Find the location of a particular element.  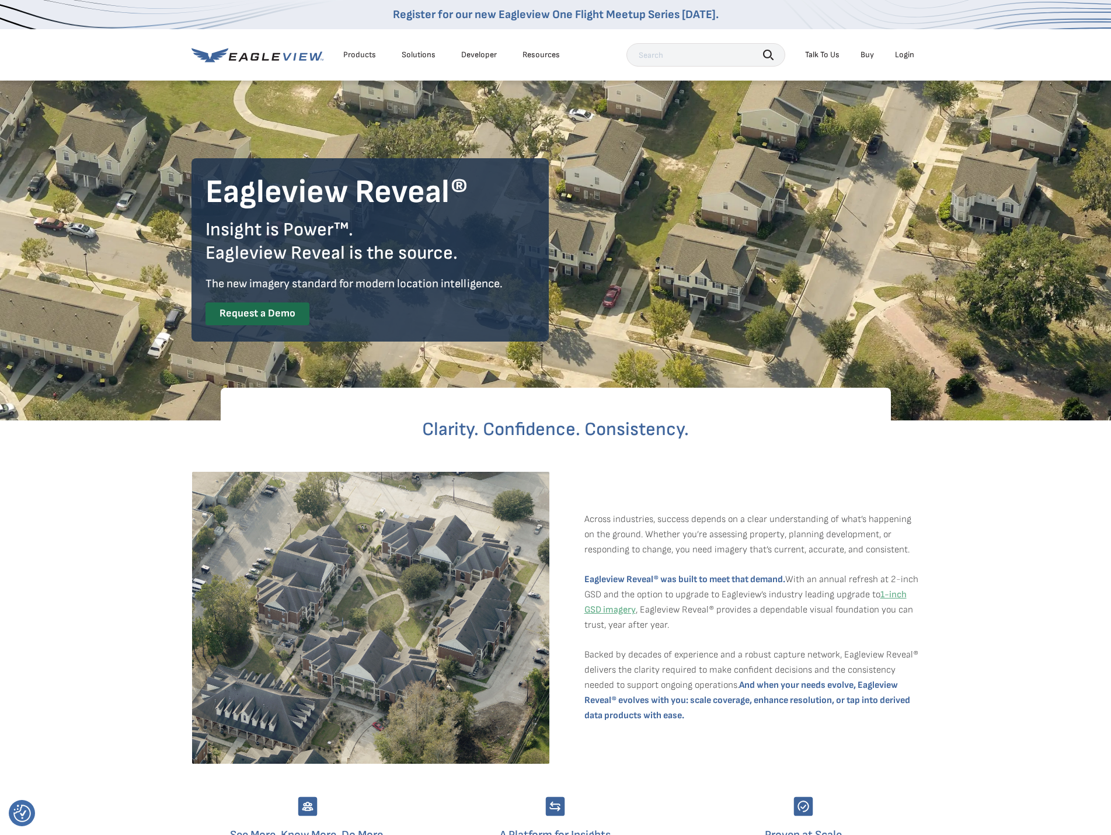

a: Developer is located at coordinates (479, 55).